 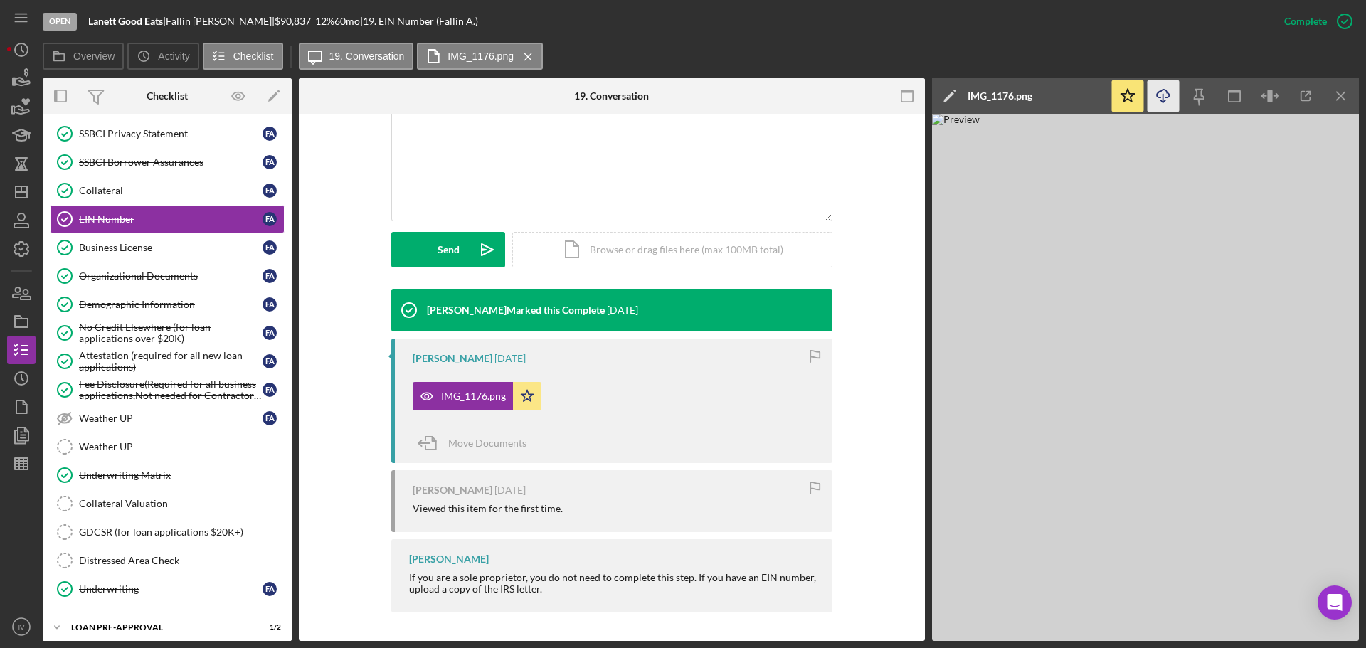 I want to click on a: SSBCI Privacy StatementFA, so click(x=167, y=134).